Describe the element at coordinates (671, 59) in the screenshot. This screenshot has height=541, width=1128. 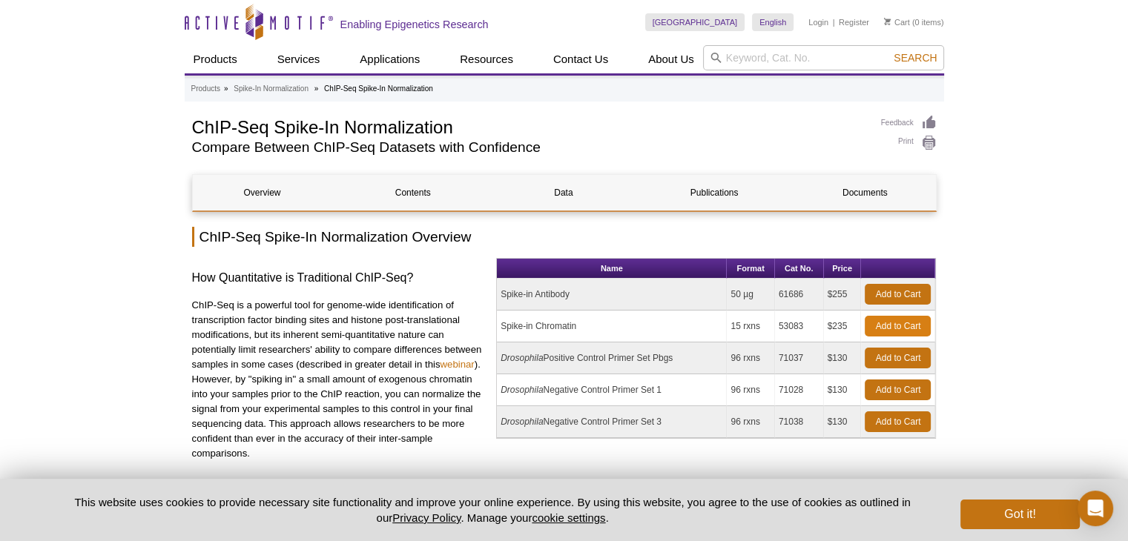
I see `a: About Us` at that location.